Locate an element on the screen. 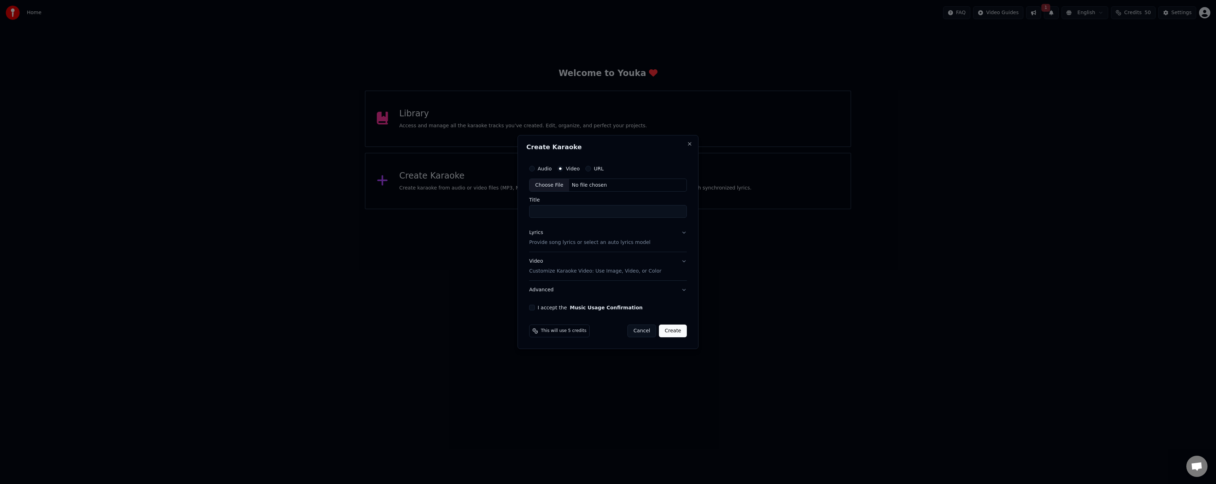 The height and width of the screenshot is (484, 1216). label: Title is located at coordinates (608, 200).